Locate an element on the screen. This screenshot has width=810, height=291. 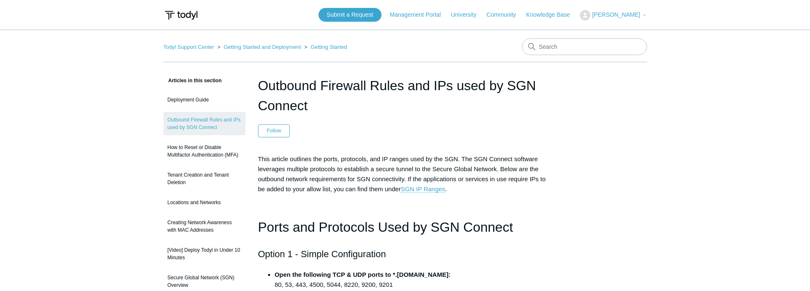
span: Articles in this section is located at coordinates (193, 80).